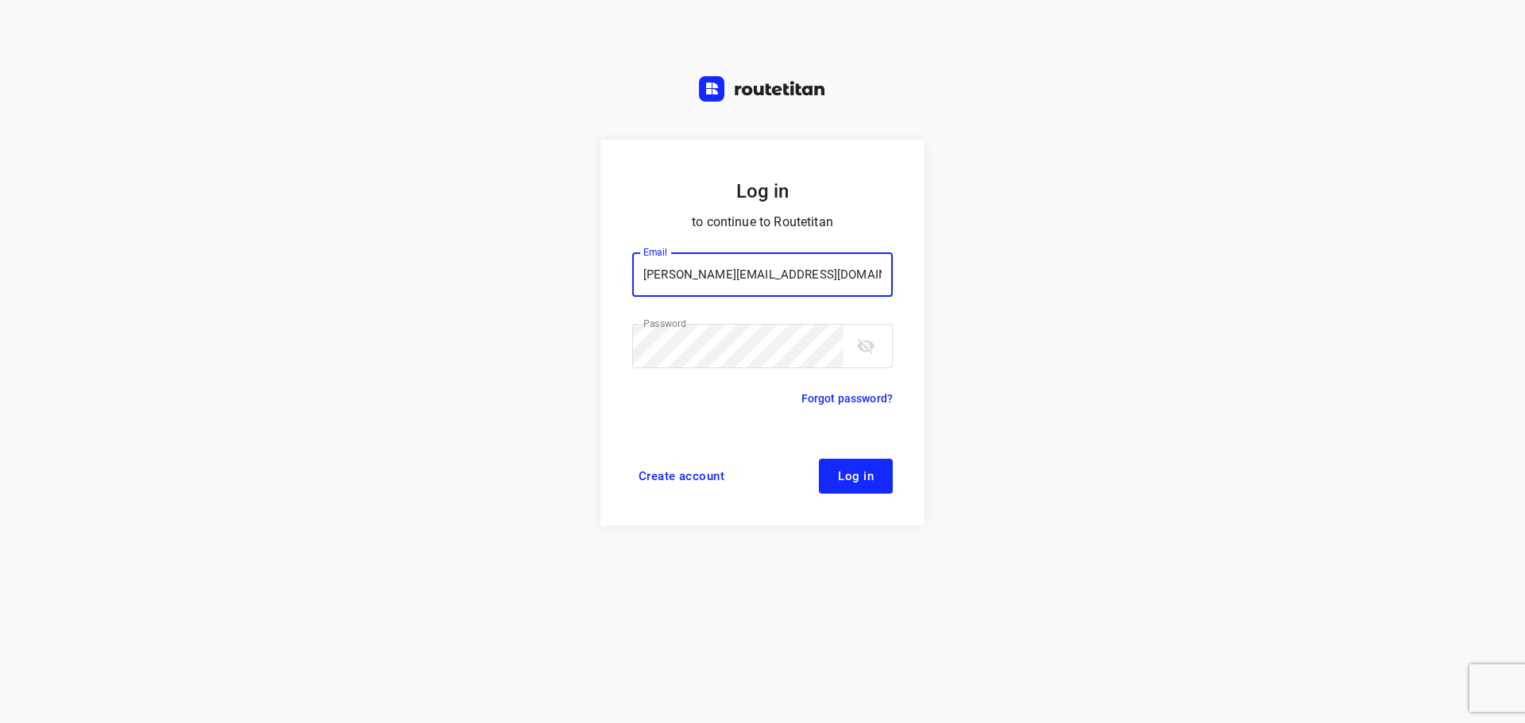 This screenshot has width=1525, height=723. What do you see at coordinates (762, 91) in the screenshot?
I see `a: Routetitan` at bounding box center [762, 91].